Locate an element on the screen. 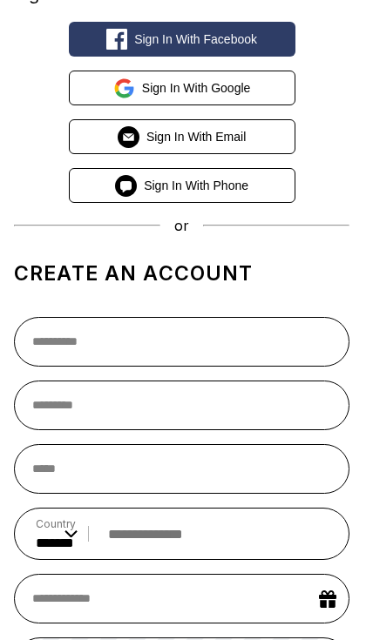  button: Sign in with Facebook is located at coordinates (182, 39).